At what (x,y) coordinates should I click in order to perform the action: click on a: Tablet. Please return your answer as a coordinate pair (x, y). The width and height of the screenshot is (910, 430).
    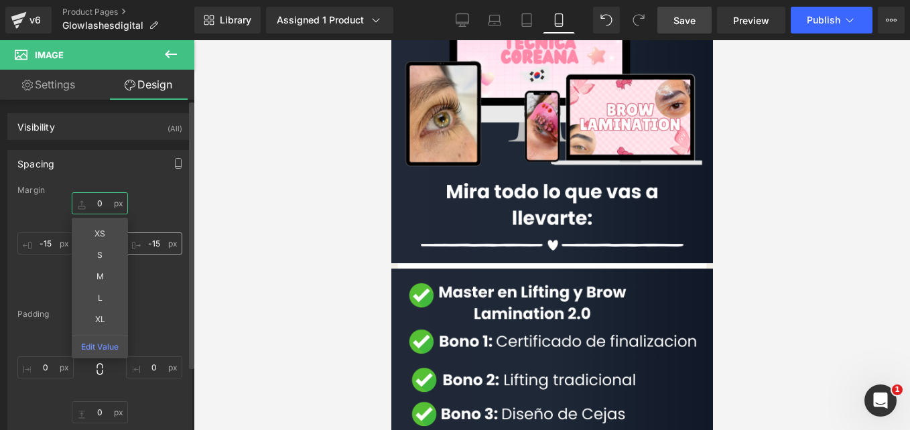
    Looking at the image, I should click on (527, 20).